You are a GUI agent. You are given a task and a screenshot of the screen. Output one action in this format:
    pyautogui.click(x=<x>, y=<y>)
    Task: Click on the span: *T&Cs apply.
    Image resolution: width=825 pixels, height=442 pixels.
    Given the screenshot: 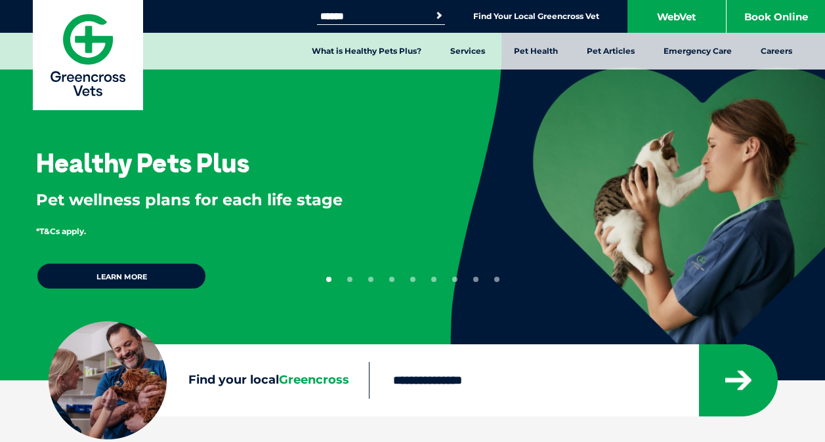 What is the action you would take?
    pyautogui.click(x=61, y=231)
    